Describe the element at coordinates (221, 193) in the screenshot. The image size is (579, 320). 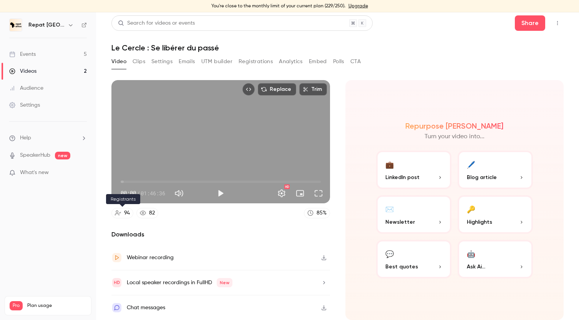
I see `button: Play` at that location.